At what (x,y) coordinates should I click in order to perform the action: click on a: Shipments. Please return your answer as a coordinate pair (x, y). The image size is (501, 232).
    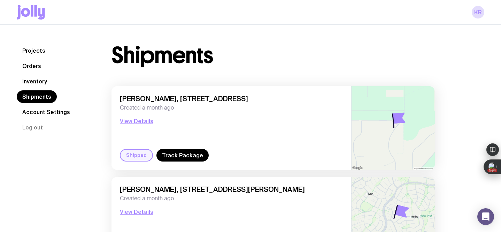
    Looking at the image, I should click on (37, 97).